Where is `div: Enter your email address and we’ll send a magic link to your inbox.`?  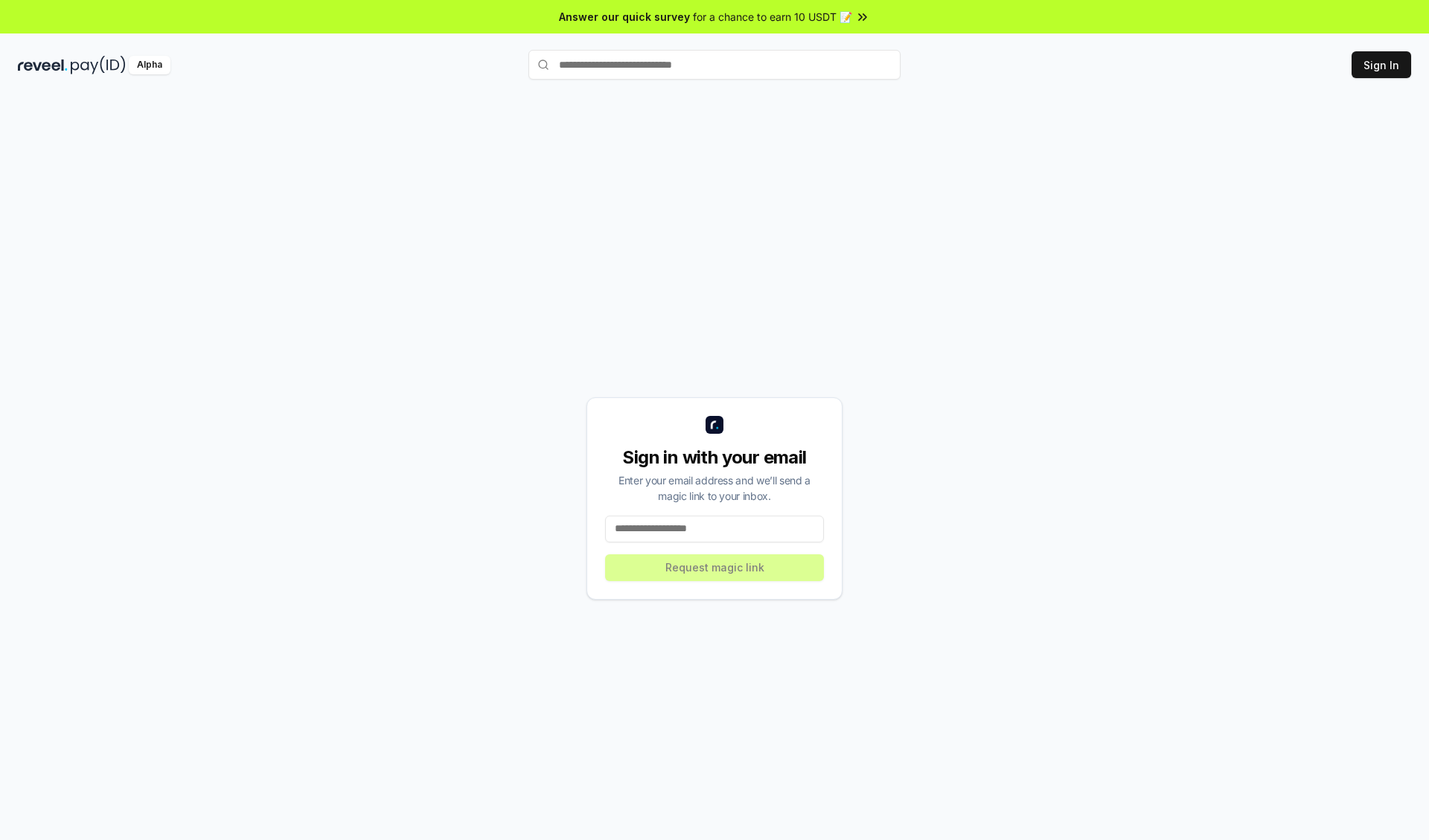 div: Enter your email address and we’ll send a magic link to your inbox. is located at coordinates (714, 488).